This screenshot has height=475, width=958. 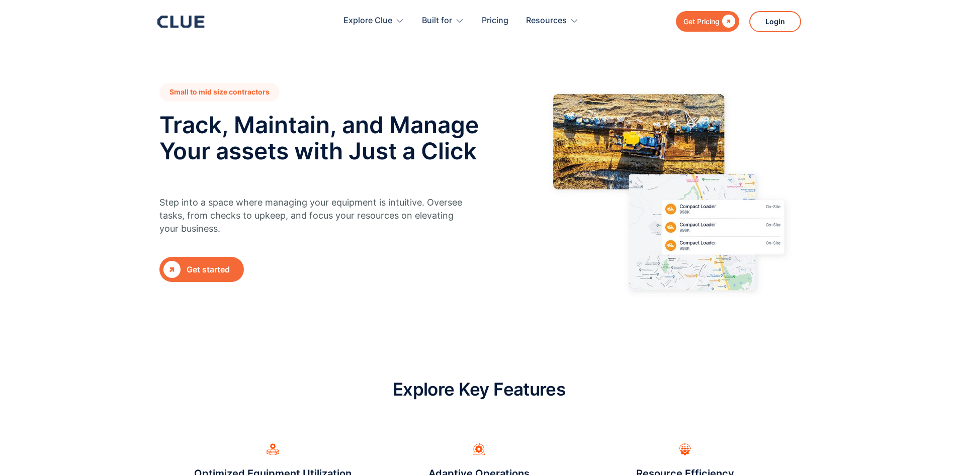 What do you see at coordinates (321, 138) in the screenshot?
I see `h2: Track, Maintain, and Manage Your assets with Just a Click` at bounding box center [321, 138].